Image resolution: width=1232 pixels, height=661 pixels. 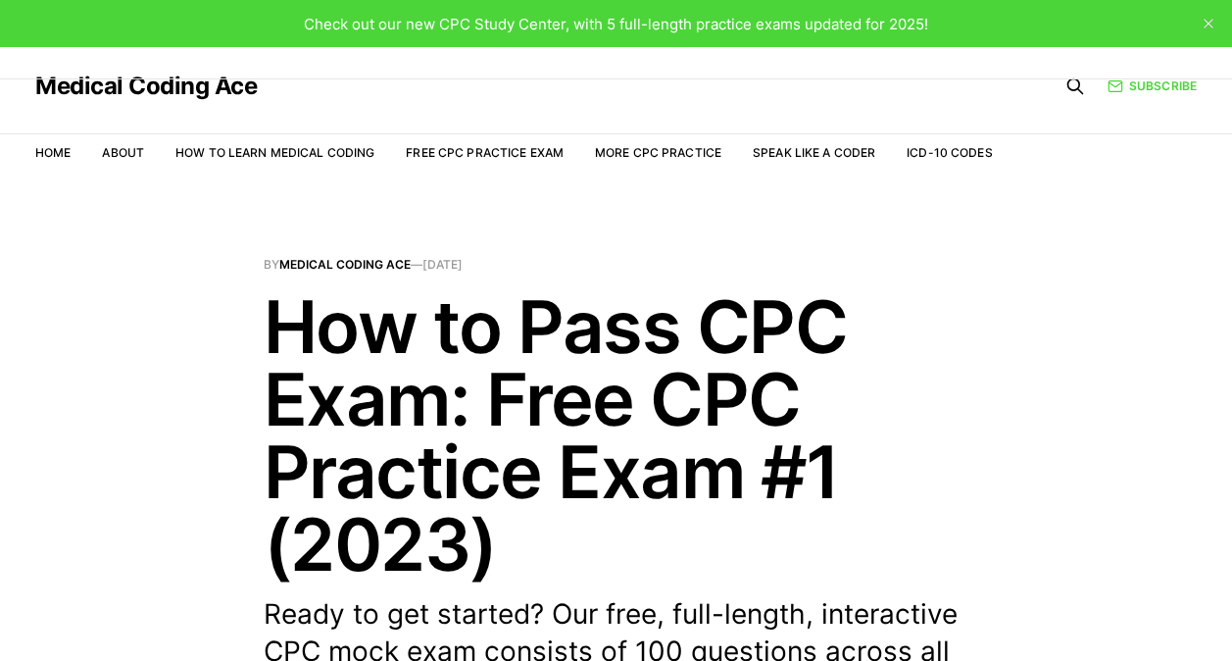 What do you see at coordinates (658, 152) in the screenshot?
I see `a: More CPC Practice` at bounding box center [658, 152].